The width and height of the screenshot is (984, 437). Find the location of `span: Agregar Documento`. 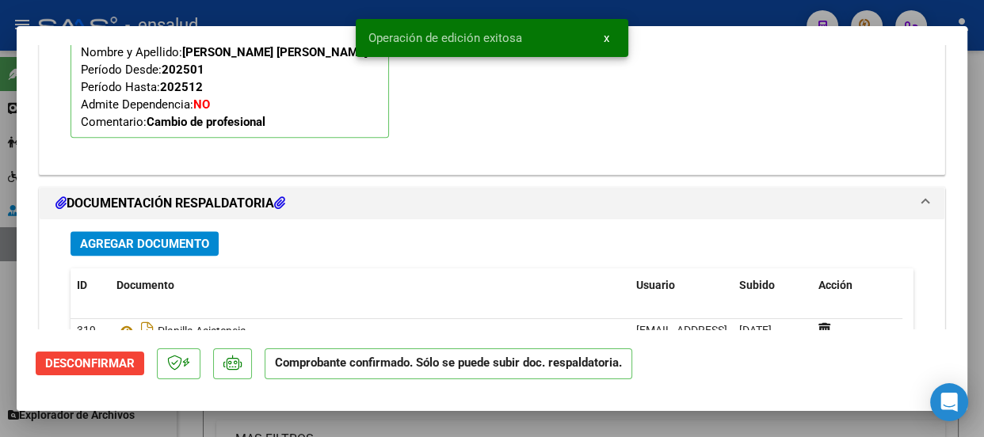

span: Agregar Documento is located at coordinates (144, 244).